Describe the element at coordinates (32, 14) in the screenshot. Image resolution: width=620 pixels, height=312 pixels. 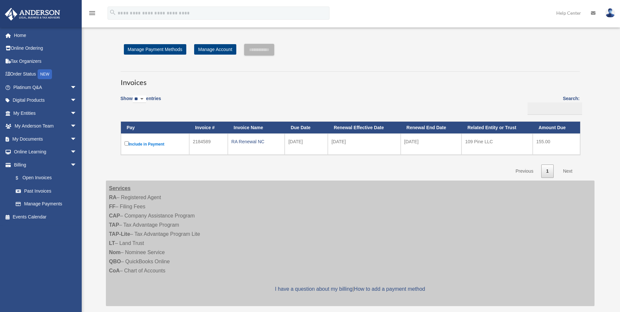
I see `img: Anderson Advisors Platinum Portal` at that location.